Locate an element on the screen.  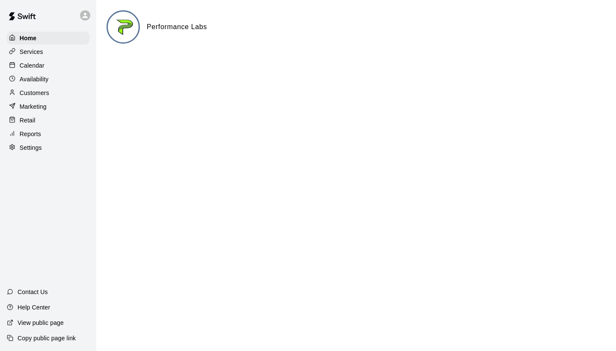
p: Availability is located at coordinates (34, 79).